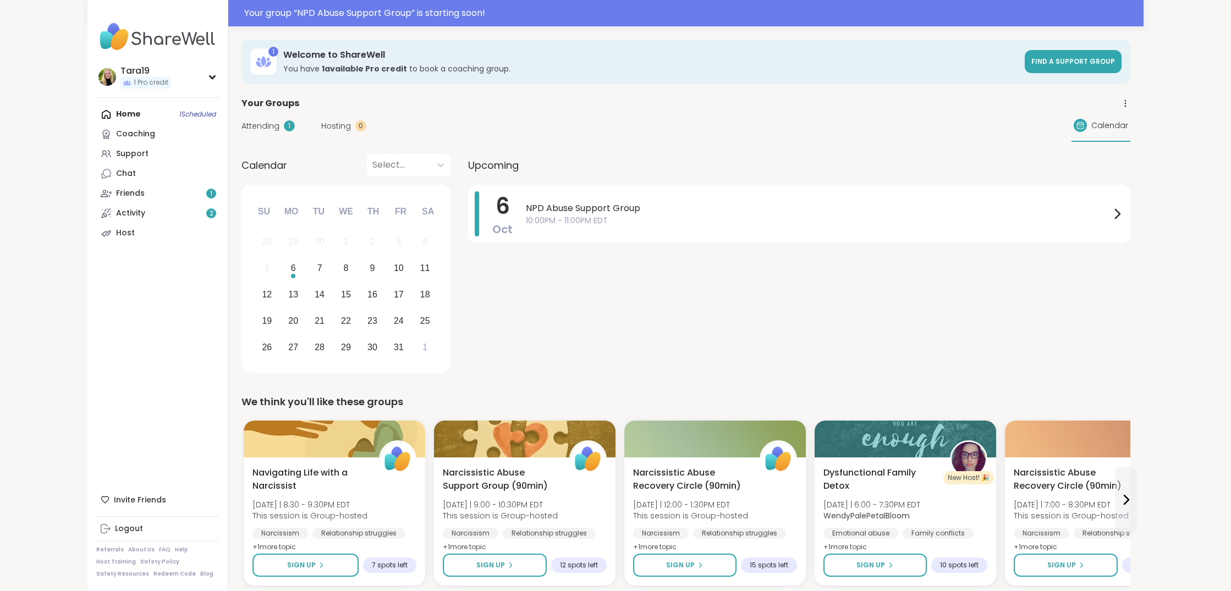  What do you see at coordinates (346, 294) in the screenshot?
I see `div: 15` at bounding box center [346, 294].